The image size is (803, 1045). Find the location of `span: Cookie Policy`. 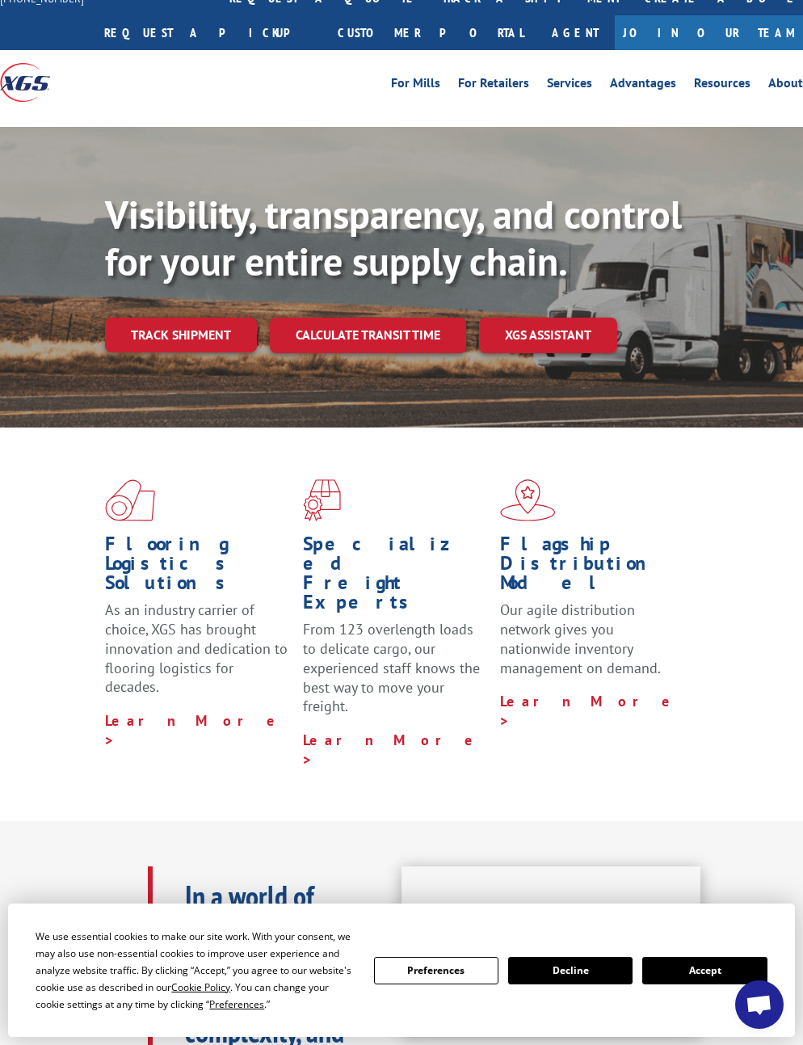

span: Cookie Policy is located at coordinates (200, 986).